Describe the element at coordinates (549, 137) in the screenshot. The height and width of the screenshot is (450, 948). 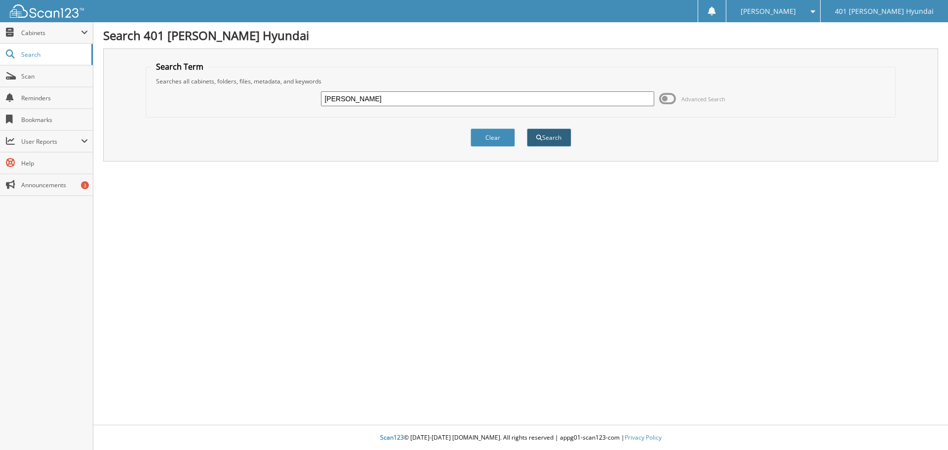
I see `button: Search` at that location.